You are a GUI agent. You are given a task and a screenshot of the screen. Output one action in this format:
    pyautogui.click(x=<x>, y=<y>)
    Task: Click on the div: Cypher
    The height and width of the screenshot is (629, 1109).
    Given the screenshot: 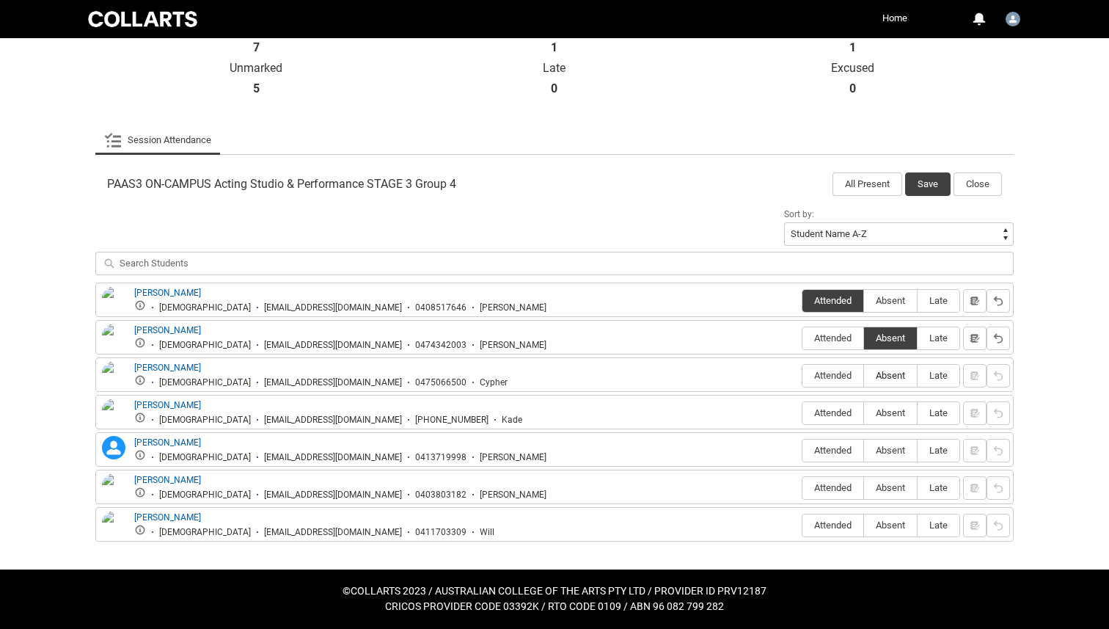 What is the action you would take?
    pyautogui.click(x=494, y=382)
    